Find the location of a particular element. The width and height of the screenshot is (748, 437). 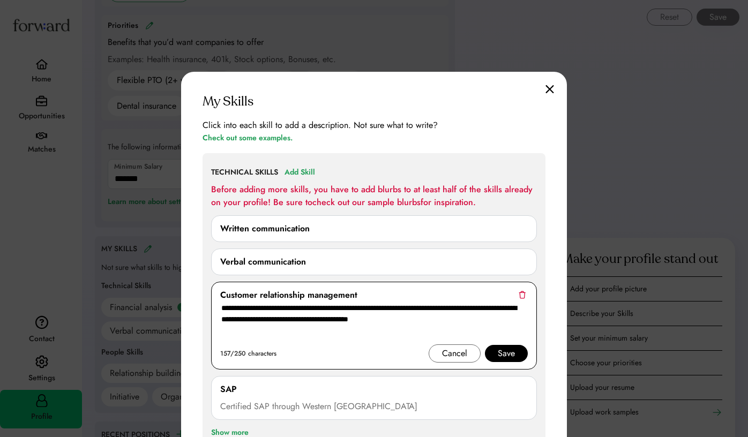

div: Customer relationship management is located at coordinates (289, 295).